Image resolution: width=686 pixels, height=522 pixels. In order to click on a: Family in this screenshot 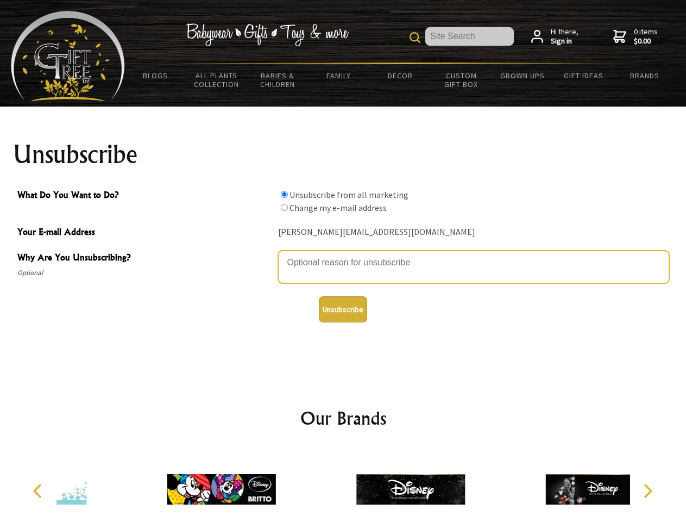, I will do `click(339, 76)`.